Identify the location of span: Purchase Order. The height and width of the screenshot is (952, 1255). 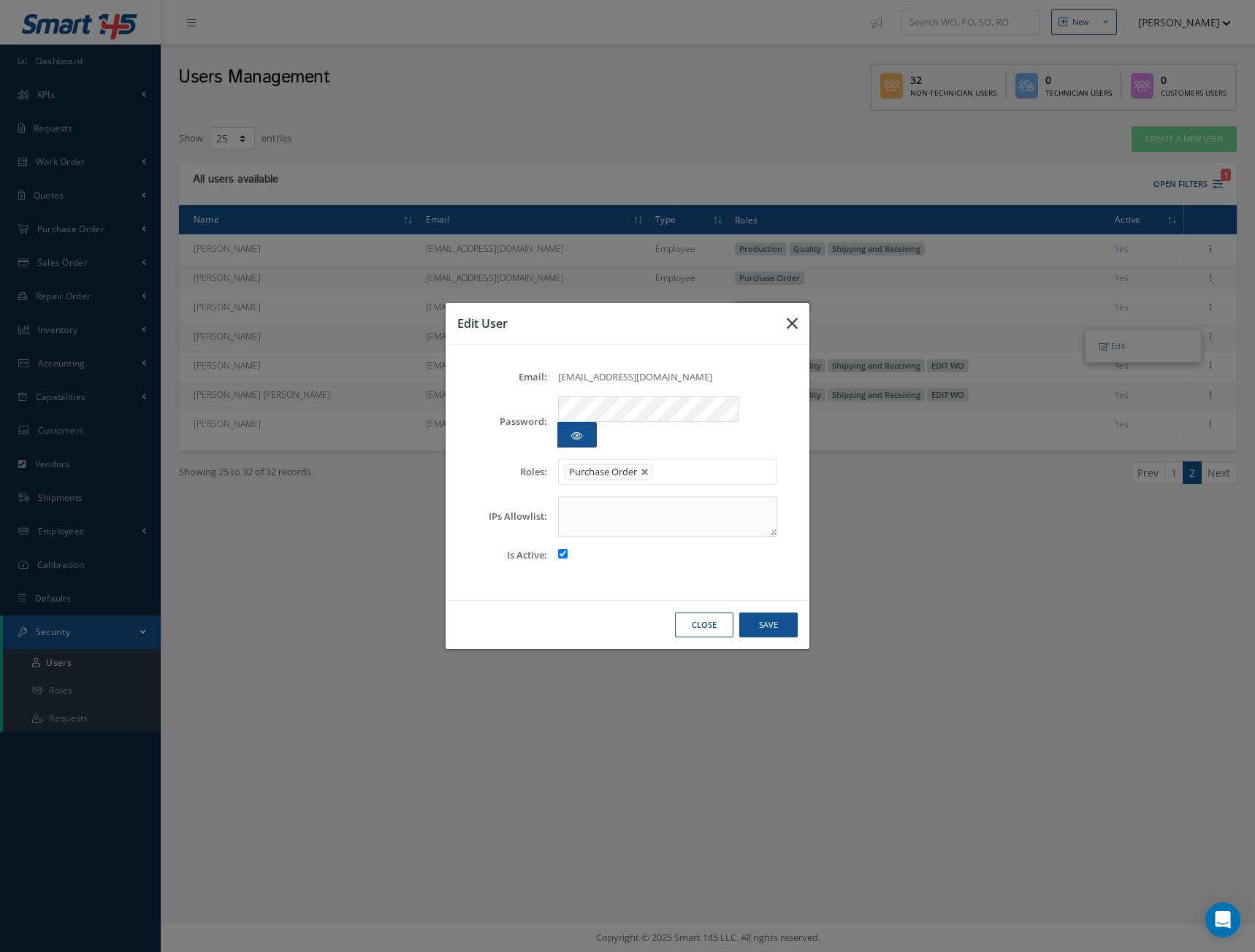
(602, 472).